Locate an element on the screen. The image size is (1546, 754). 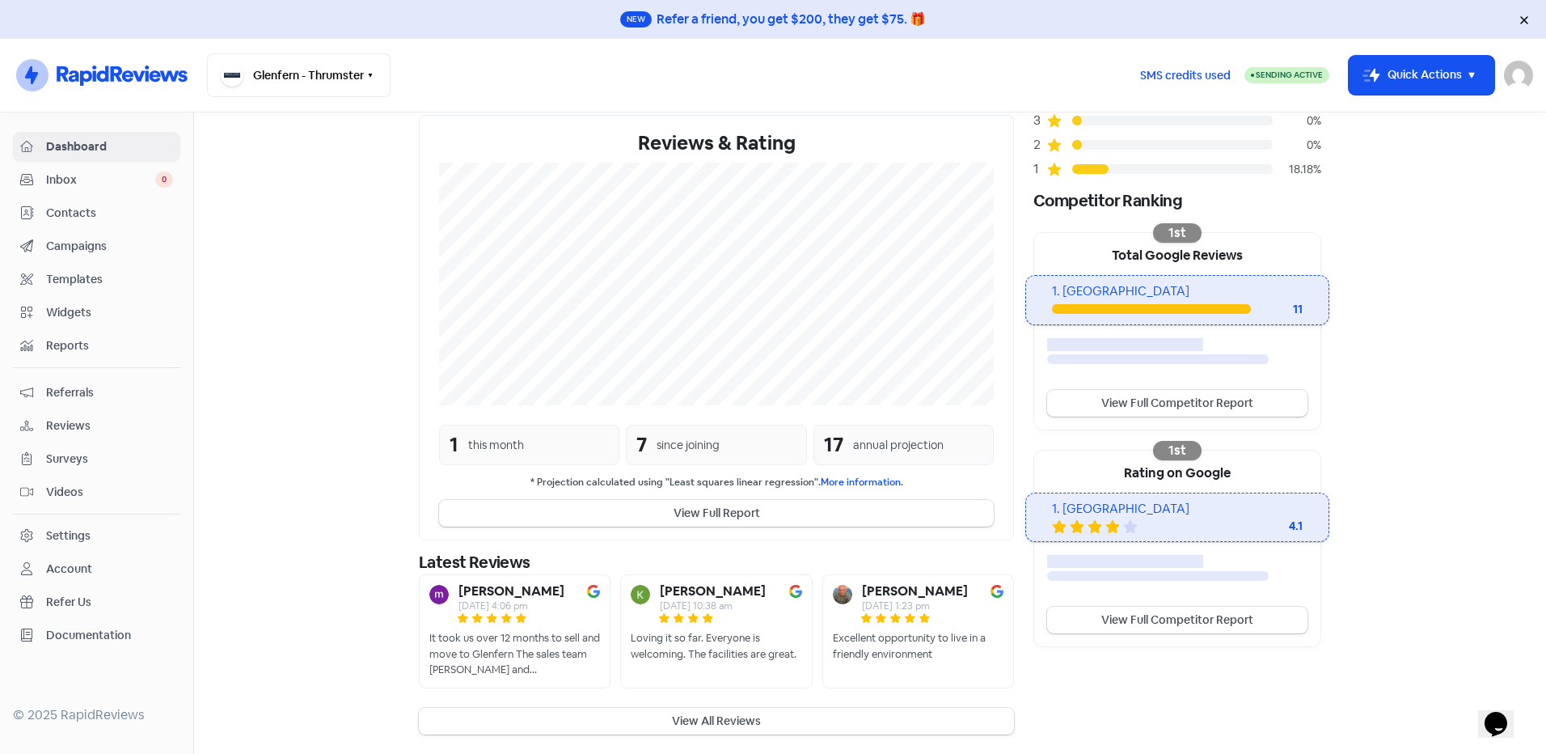
div: Competitor Ranking is located at coordinates (1178, 201).